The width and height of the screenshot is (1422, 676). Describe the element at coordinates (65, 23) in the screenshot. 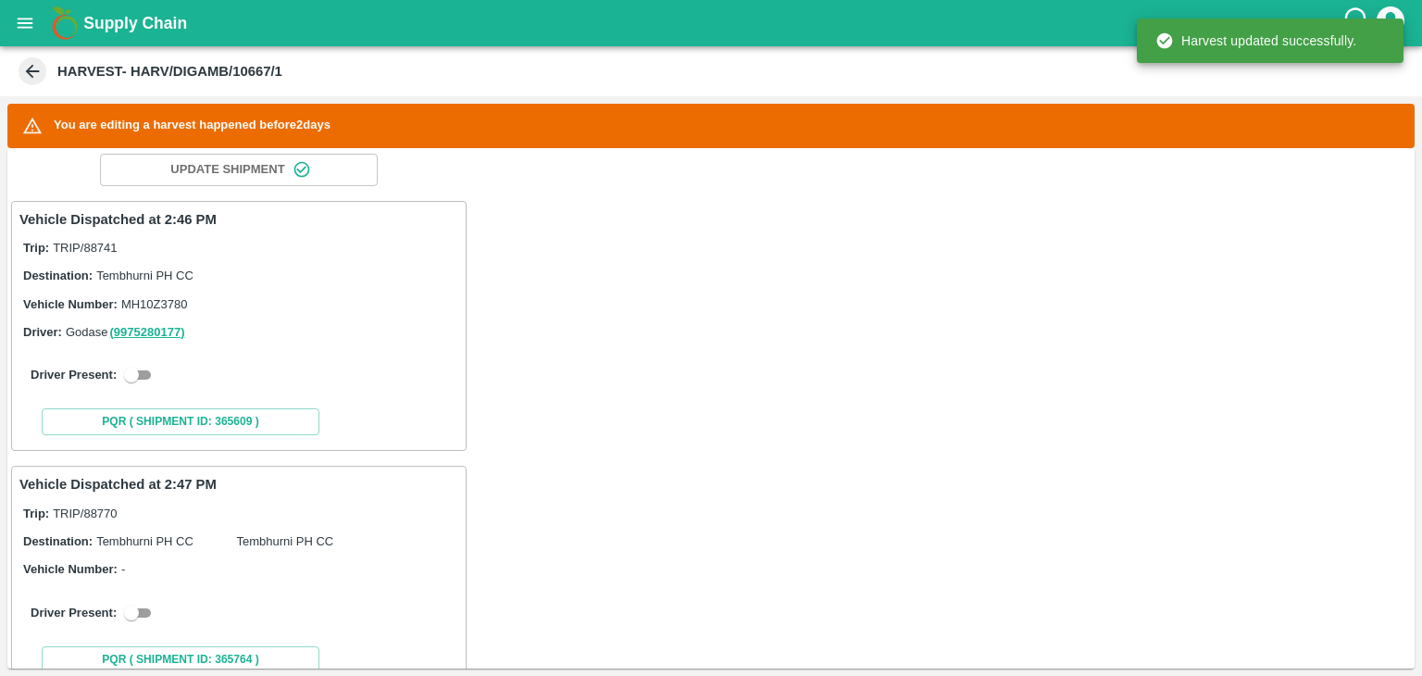

I see `img: logo` at that location.